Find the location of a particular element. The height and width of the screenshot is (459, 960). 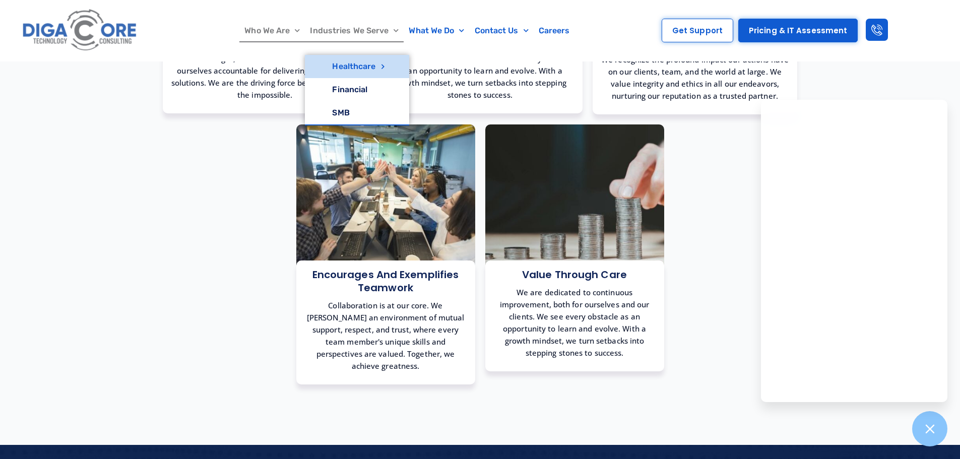

p: We are relentless in our pursuit of results. We thrive on challenges, embrace innovation, and hol... is located at coordinates (265, 71).